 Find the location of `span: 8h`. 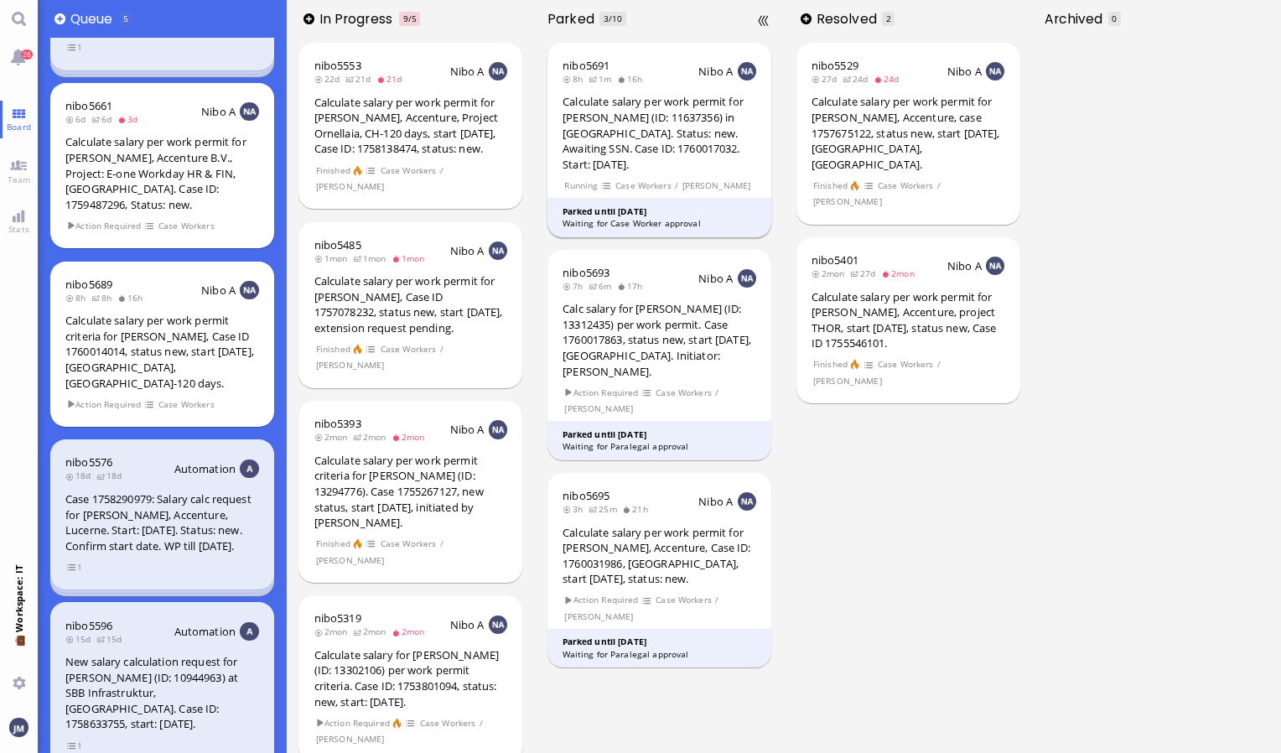

span: 8h is located at coordinates (575, 79).